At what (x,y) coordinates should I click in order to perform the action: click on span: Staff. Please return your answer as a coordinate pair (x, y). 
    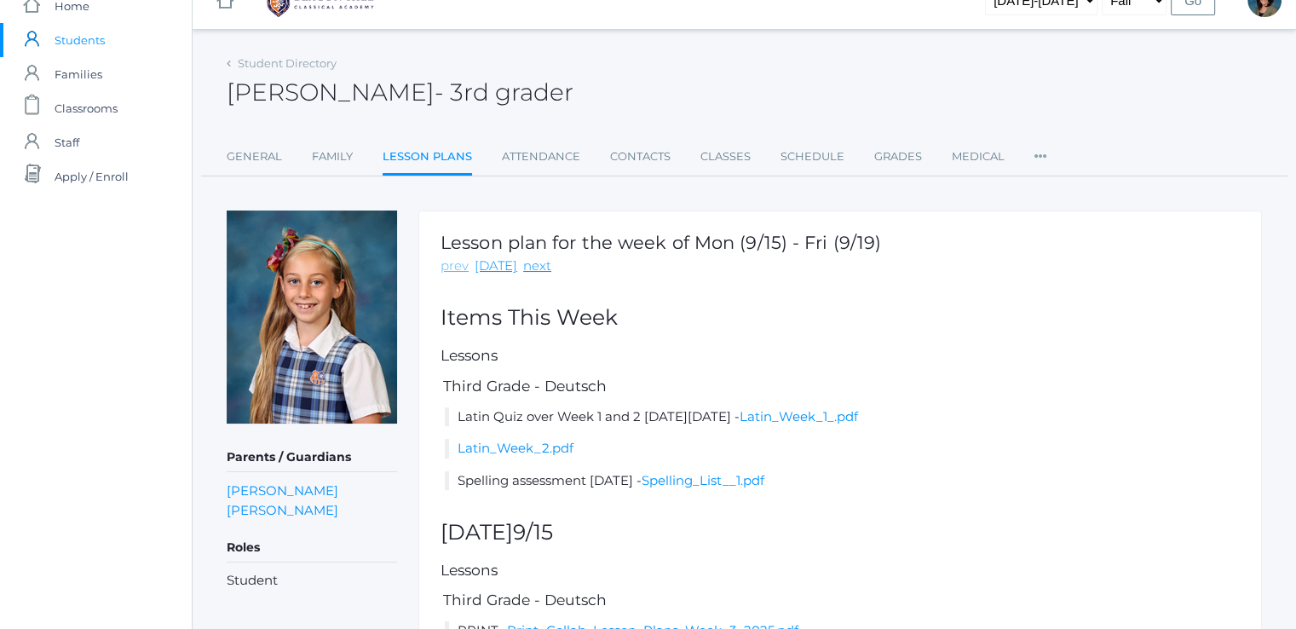
    Looking at the image, I should click on (66, 142).